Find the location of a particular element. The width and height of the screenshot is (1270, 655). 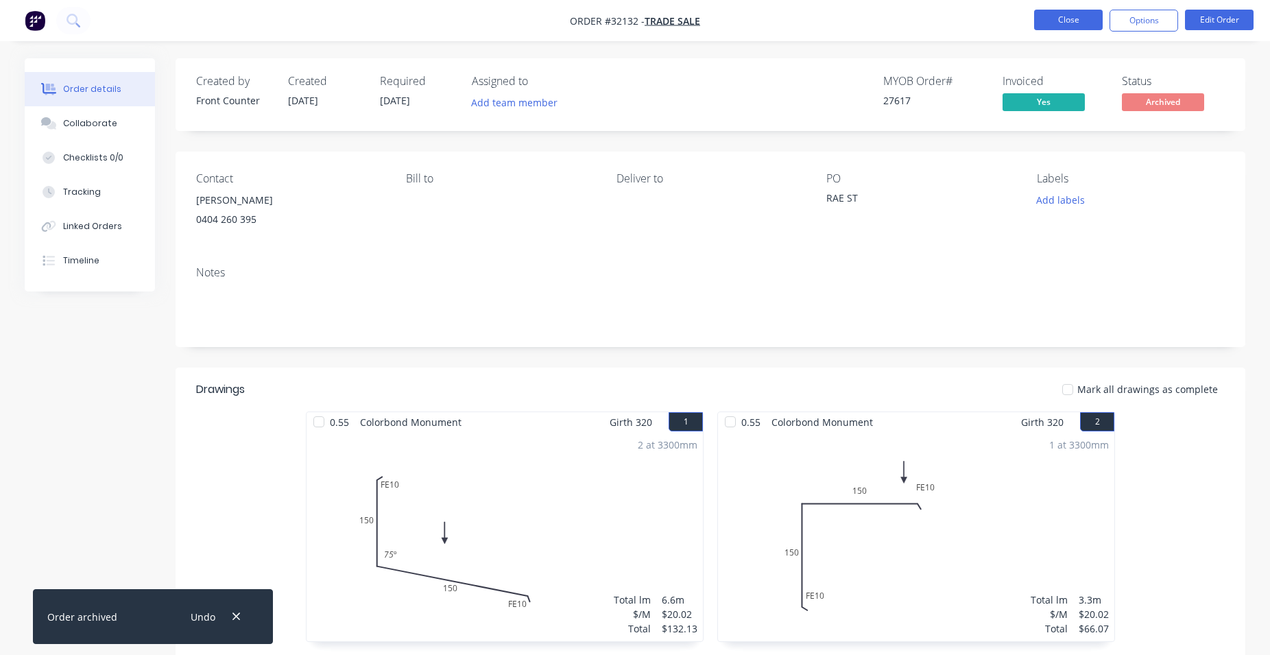

button: Tracking is located at coordinates (90, 192).